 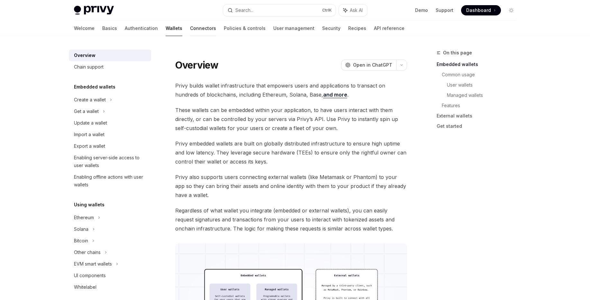 What do you see at coordinates (85, 287) in the screenshot?
I see `div: Whitelabel` at bounding box center [85, 287].